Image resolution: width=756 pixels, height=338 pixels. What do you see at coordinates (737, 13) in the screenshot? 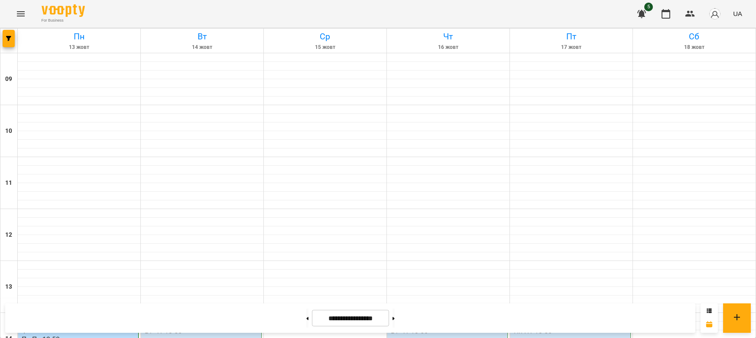
I see `span: UA` at bounding box center [737, 13].